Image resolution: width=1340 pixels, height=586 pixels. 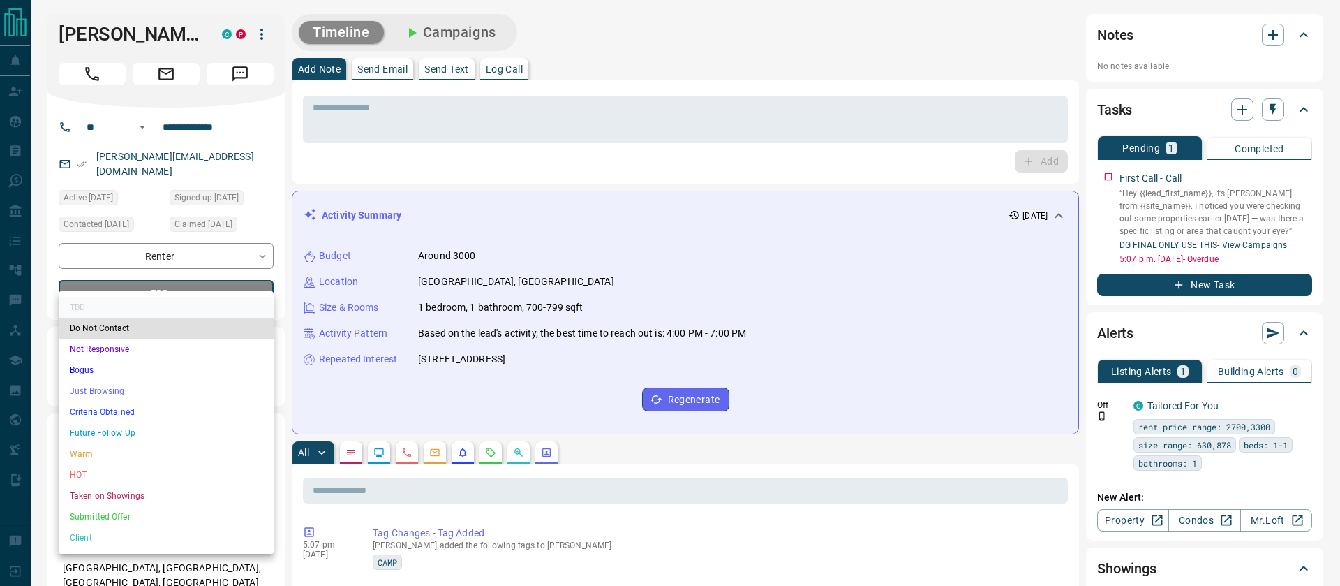 What do you see at coordinates (166, 412) in the screenshot?
I see `li: Criteria Obtained` at bounding box center [166, 412].